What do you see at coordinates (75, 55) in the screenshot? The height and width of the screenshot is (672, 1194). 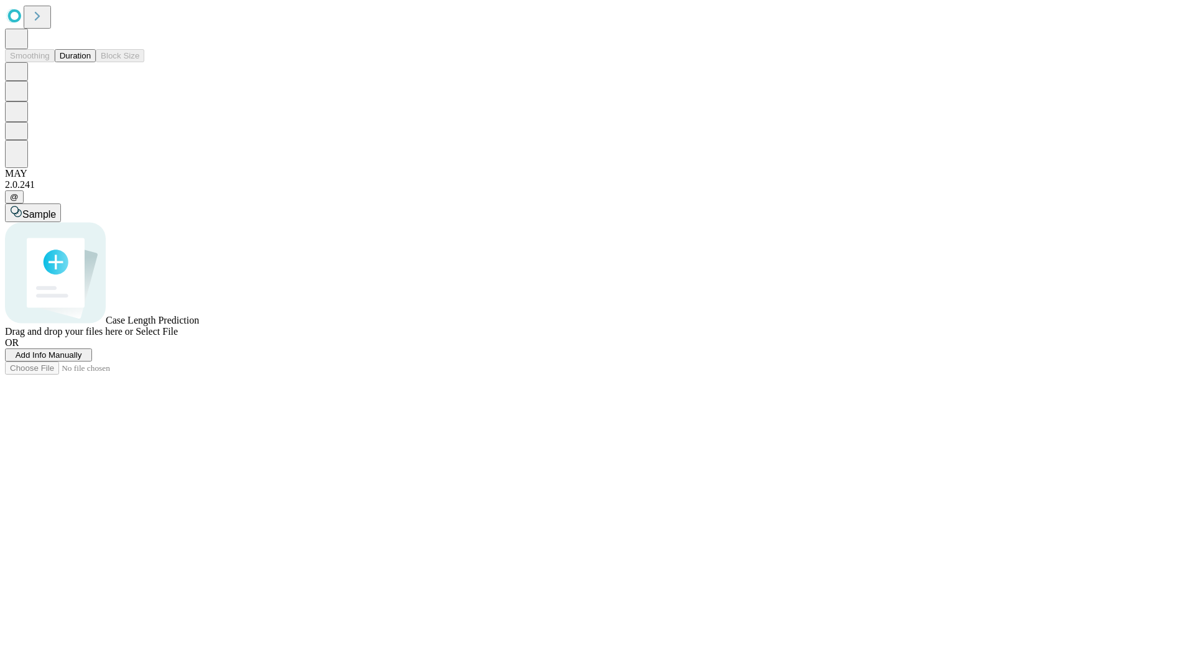 I see `button: Duration` at bounding box center [75, 55].